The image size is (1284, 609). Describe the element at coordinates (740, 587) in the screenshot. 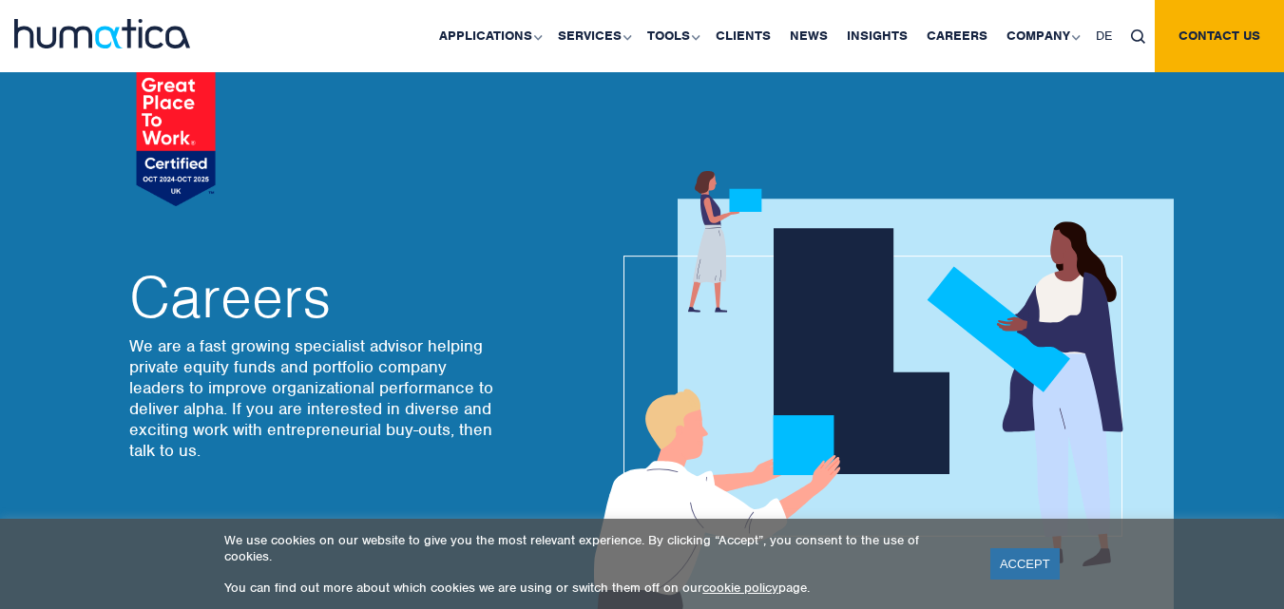

I see `a: cookie policy` at that location.